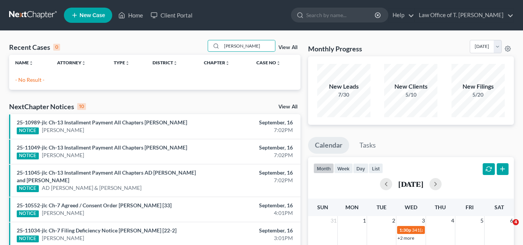 The width and height of the screenshot is (523, 245). I want to click on span: Wed, so click(411, 207).